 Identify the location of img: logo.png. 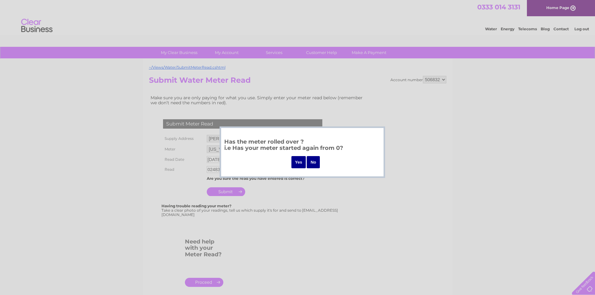
(37, 26).